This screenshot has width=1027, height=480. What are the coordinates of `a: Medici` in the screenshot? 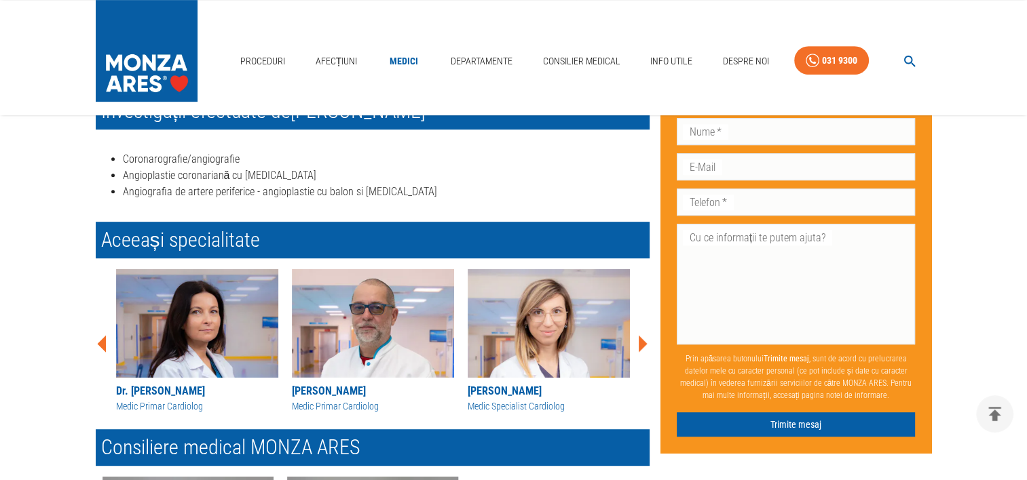 It's located at (404, 61).